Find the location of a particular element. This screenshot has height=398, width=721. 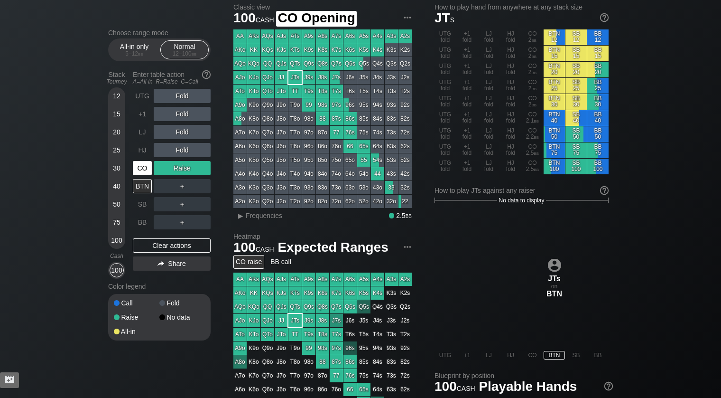

div: 62s is located at coordinates (405, 146).